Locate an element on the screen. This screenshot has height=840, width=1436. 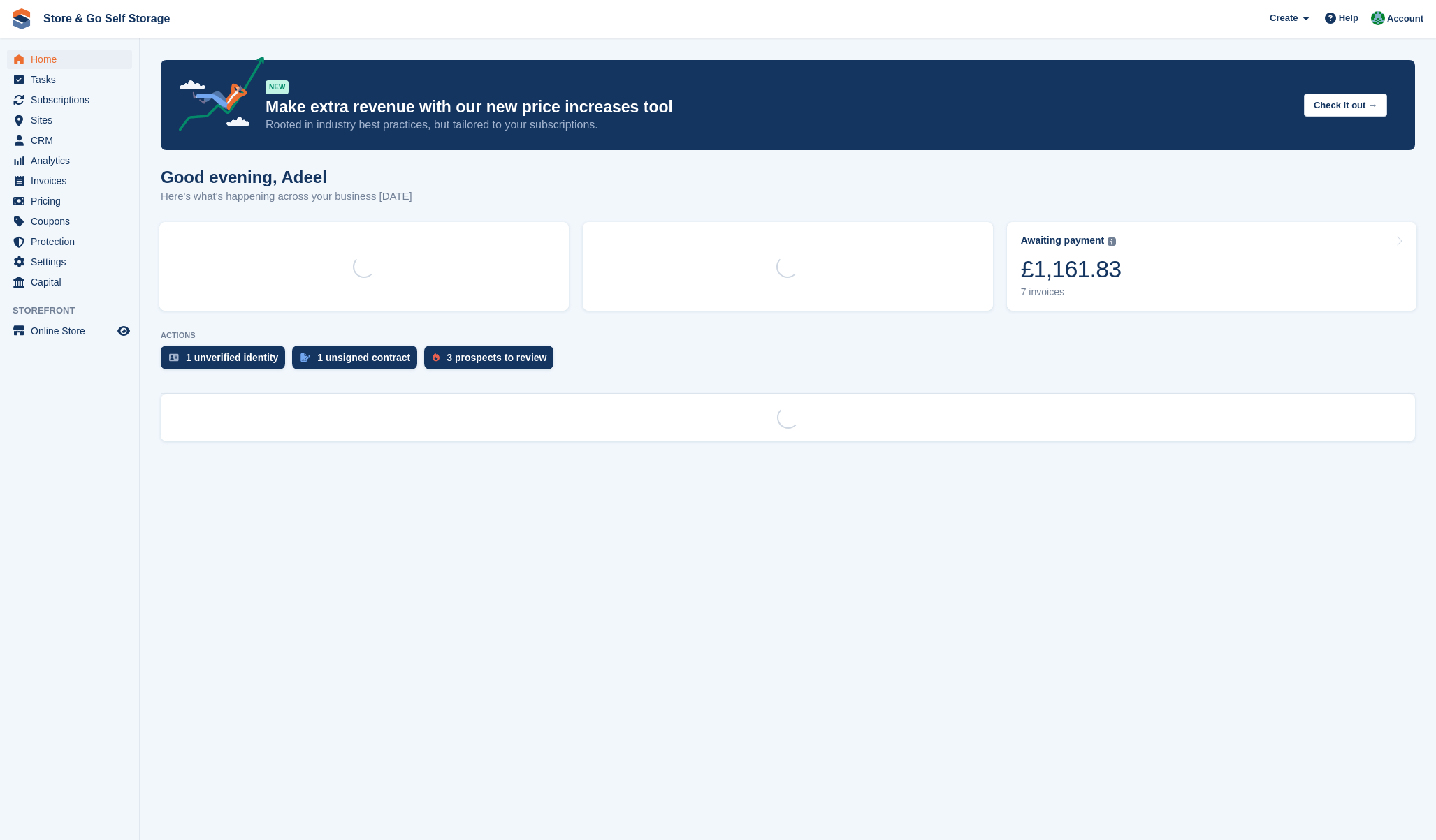
div: 7 invoices is located at coordinates (1071, 292).